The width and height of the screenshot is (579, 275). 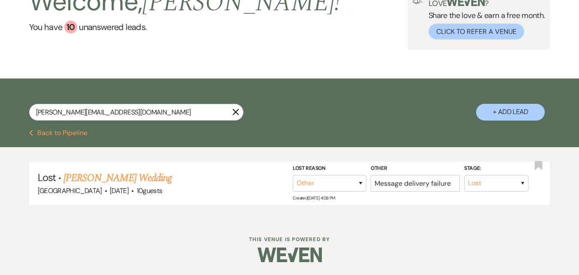 I want to click on button: Back to Pipeline, so click(x=58, y=133).